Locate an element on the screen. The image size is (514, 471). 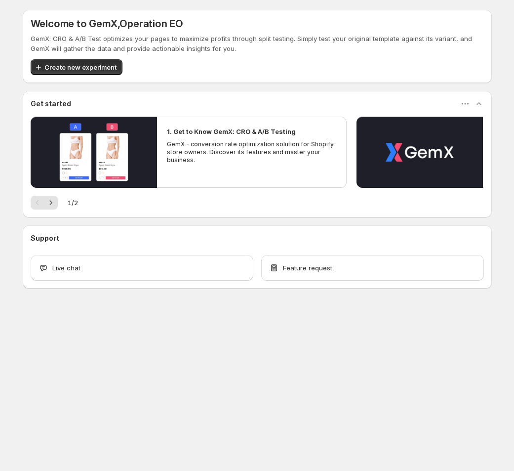
span: , Operation EO is located at coordinates (150, 24).